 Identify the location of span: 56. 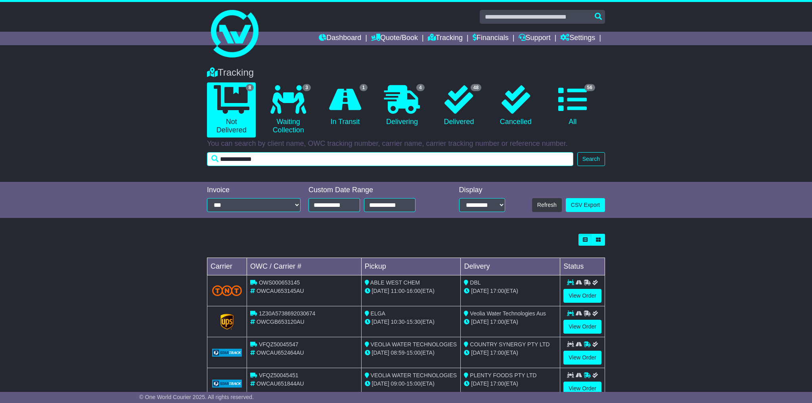
(589, 88).